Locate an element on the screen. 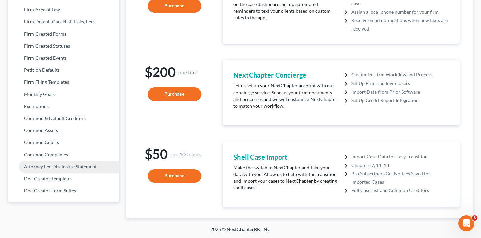 The width and height of the screenshot is (481, 238). p: Let us set up your NextChapter account with our concierge service. Send us your firm documents an... is located at coordinates (286, 96).